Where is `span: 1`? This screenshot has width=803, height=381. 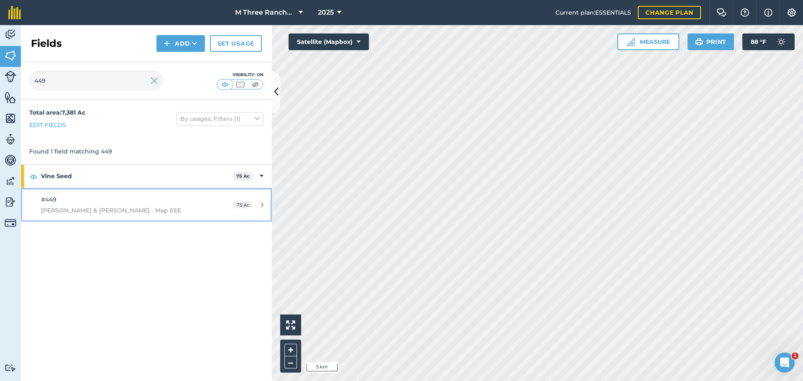 span: 1 is located at coordinates (795, 356).